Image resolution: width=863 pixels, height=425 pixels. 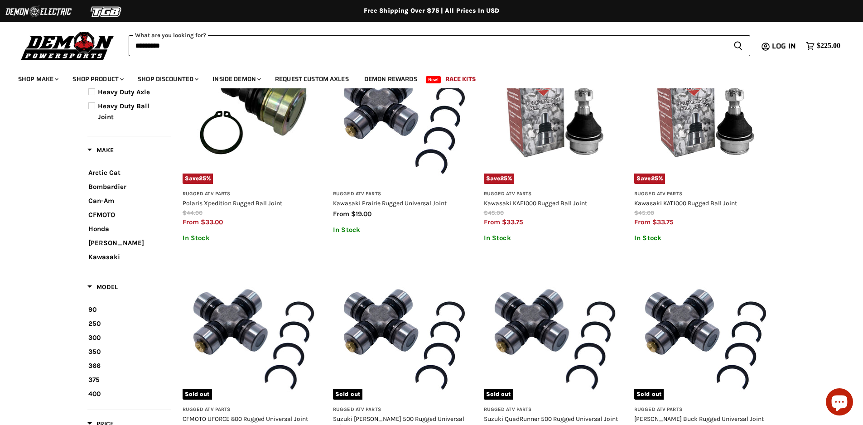 What do you see at coordinates (236, 79) in the screenshot?
I see `a: Inside Demon` at bounding box center [236, 79].